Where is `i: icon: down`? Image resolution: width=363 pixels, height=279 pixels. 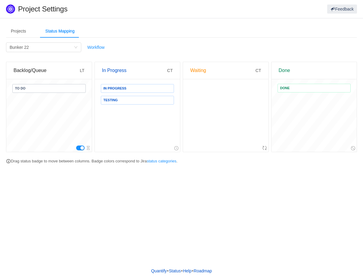
i: icon: down is located at coordinates (76, 48).